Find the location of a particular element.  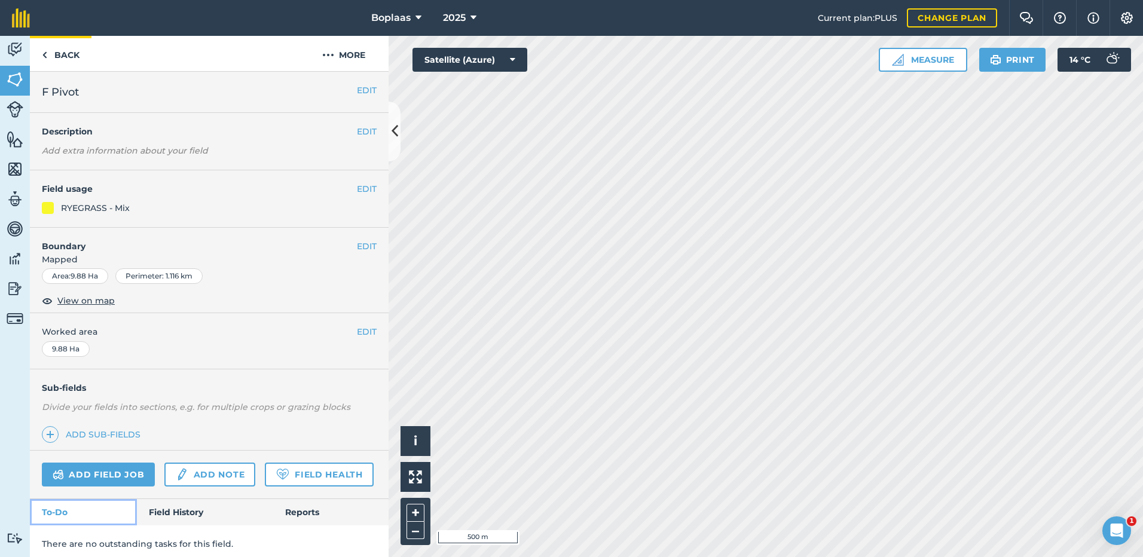

a: Back is located at coordinates (60, 53).